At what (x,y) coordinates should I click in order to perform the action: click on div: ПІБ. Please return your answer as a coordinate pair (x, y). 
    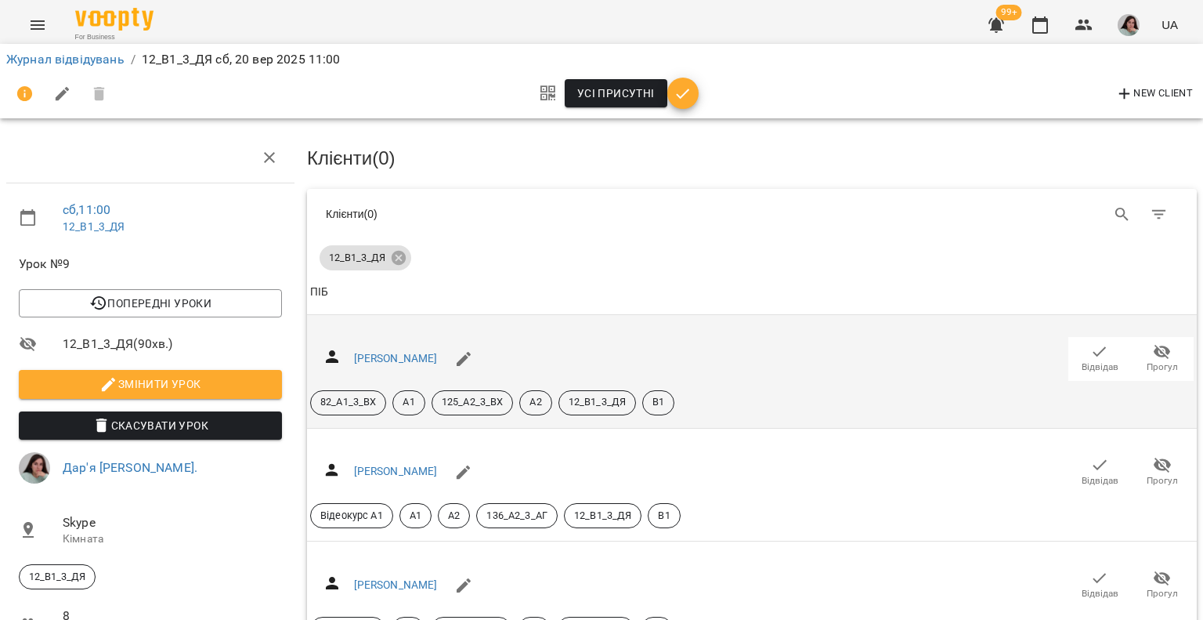
    Looking at the image, I should click on (319, 292).